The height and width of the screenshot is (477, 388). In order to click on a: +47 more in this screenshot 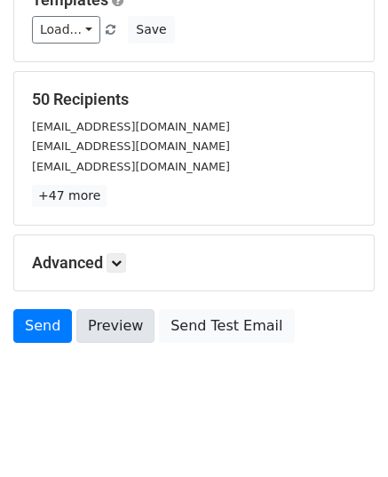, I will do `click(69, 195)`.